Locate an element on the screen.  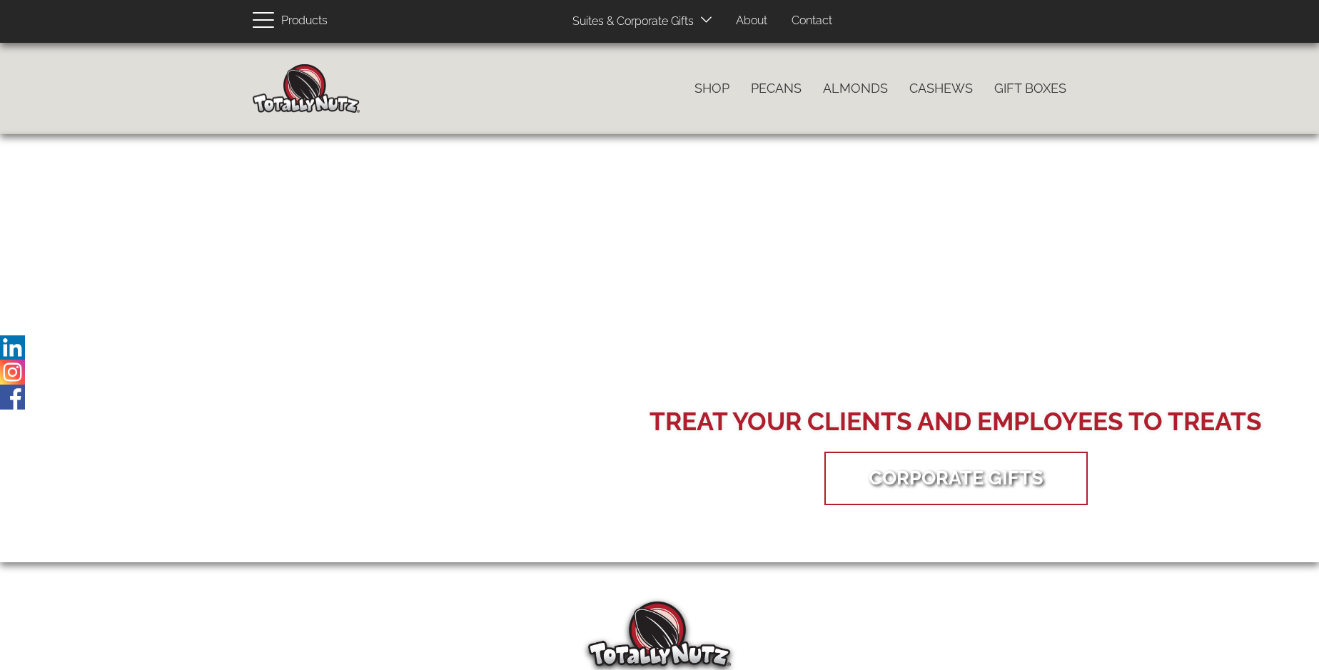
a: Cashews is located at coordinates (940, 88).